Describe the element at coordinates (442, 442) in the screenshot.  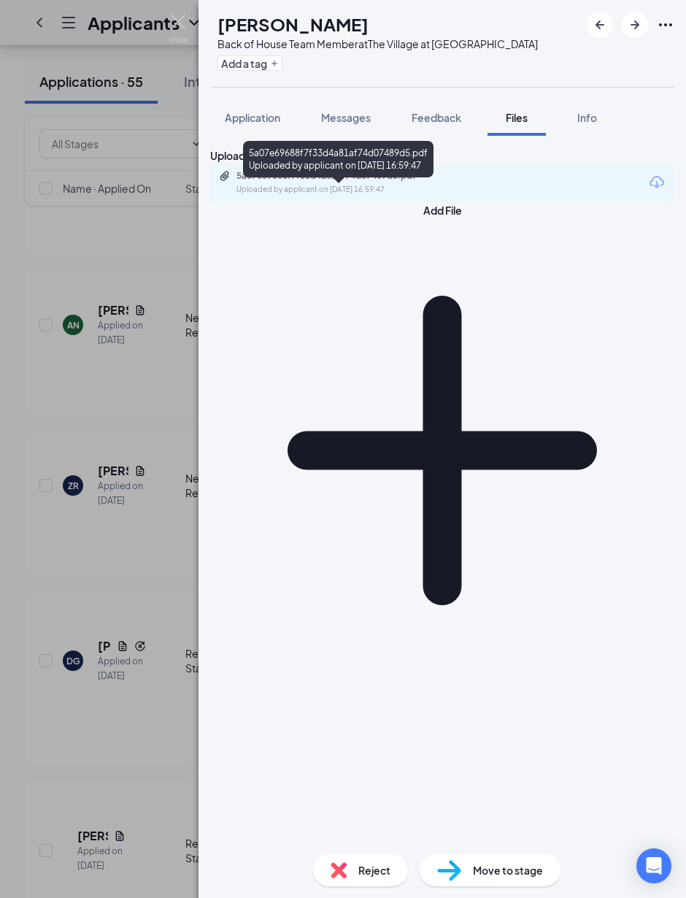
I see `button: Add FilePlus` at that location.